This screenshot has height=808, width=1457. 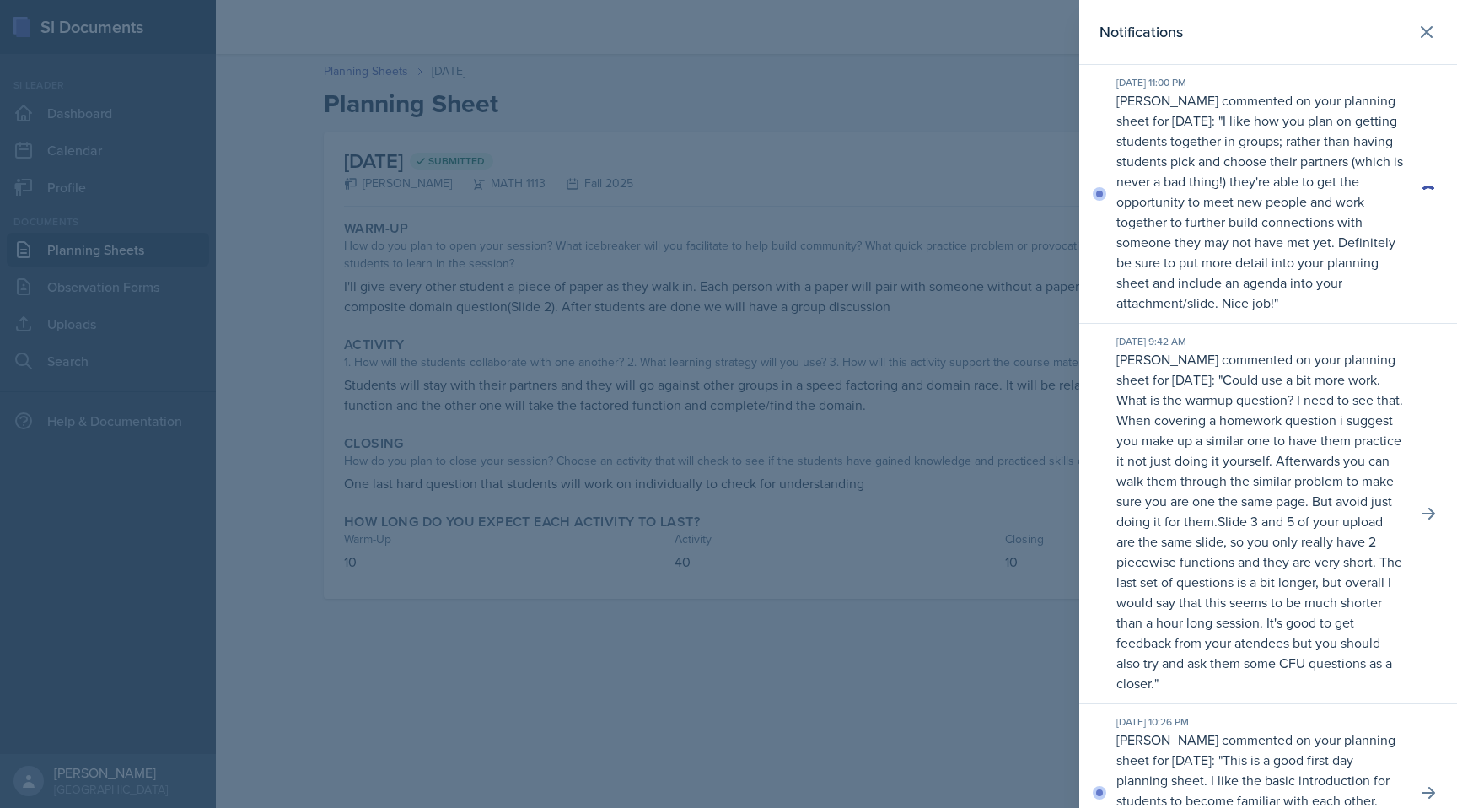 I want to click on p: Slide 3 and 5 of your upload are the same slide, so you only really have 2 piecewise functions an..., so click(x=1259, y=602).